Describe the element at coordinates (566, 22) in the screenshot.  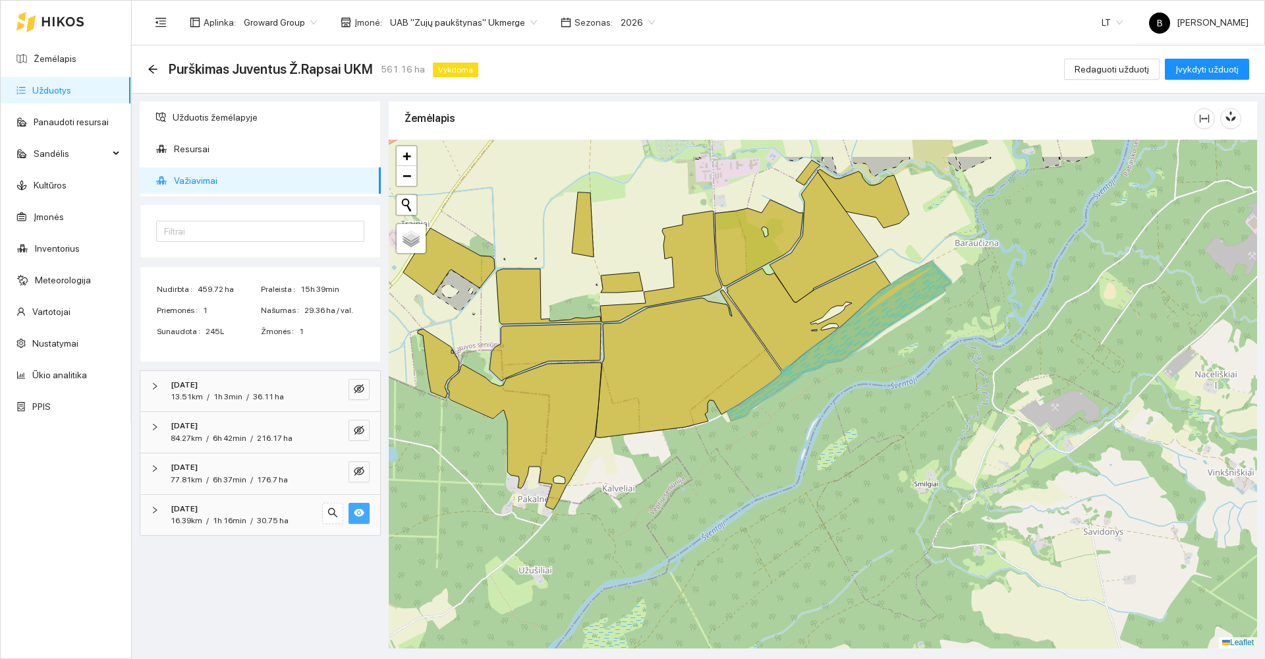
I see `span: calendar` at that location.